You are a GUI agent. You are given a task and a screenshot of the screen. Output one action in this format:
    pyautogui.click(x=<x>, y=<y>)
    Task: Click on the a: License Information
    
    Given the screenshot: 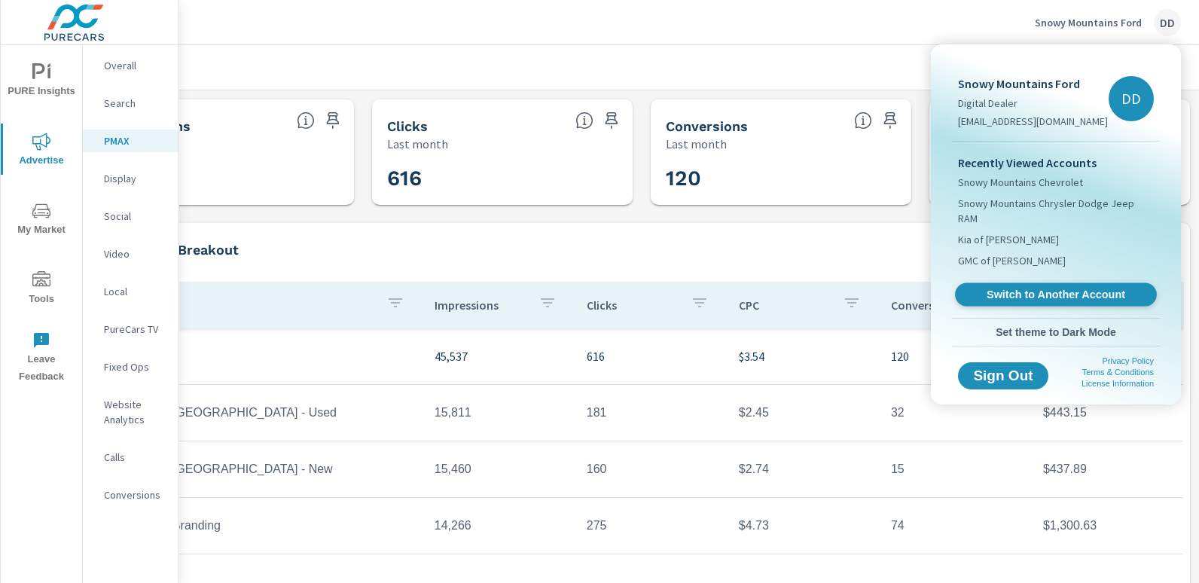 What is the action you would take?
    pyautogui.click(x=1118, y=383)
    